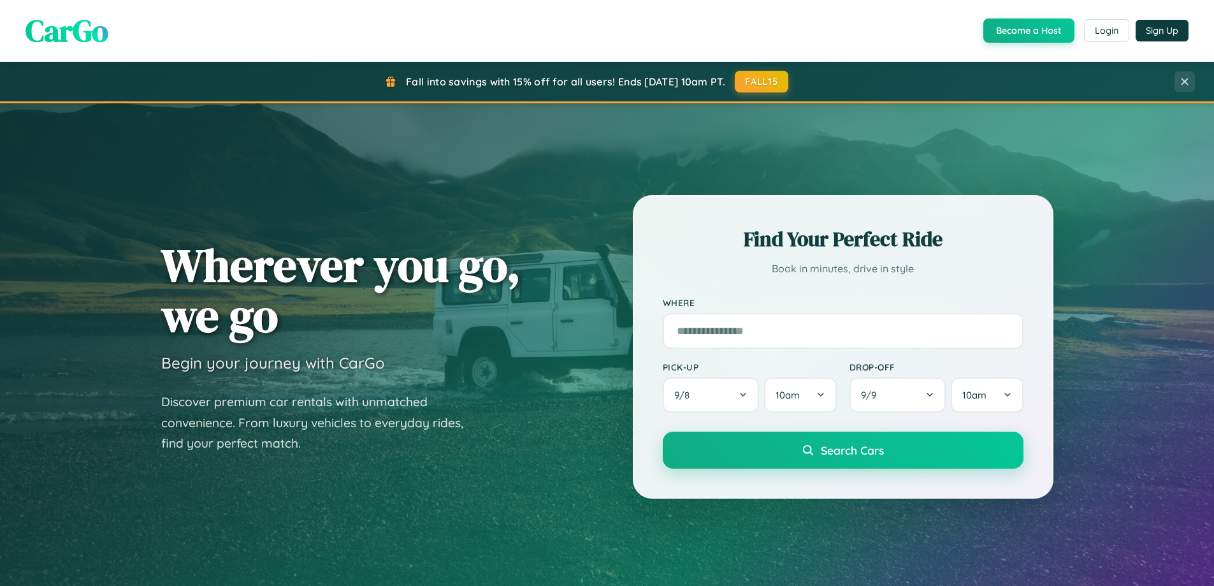 Image resolution: width=1214 pixels, height=586 pixels. Describe the element at coordinates (843, 239) in the screenshot. I see `h2: Find Your Perfect Ride` at that location.